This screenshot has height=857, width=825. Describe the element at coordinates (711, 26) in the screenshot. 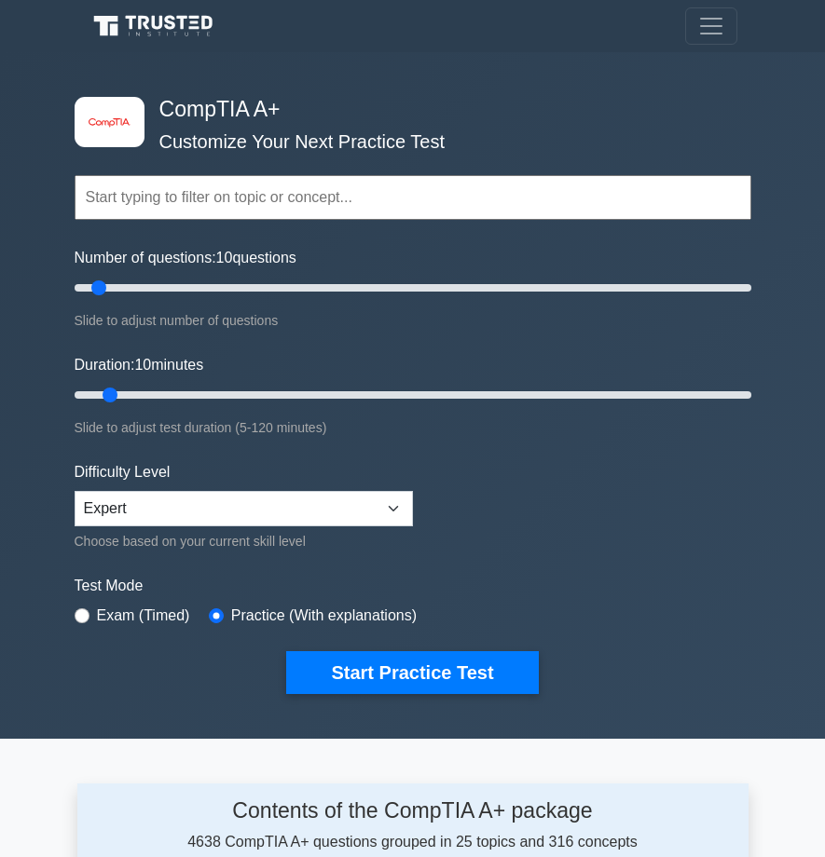

I see `button: Toggle navigation` at that location.